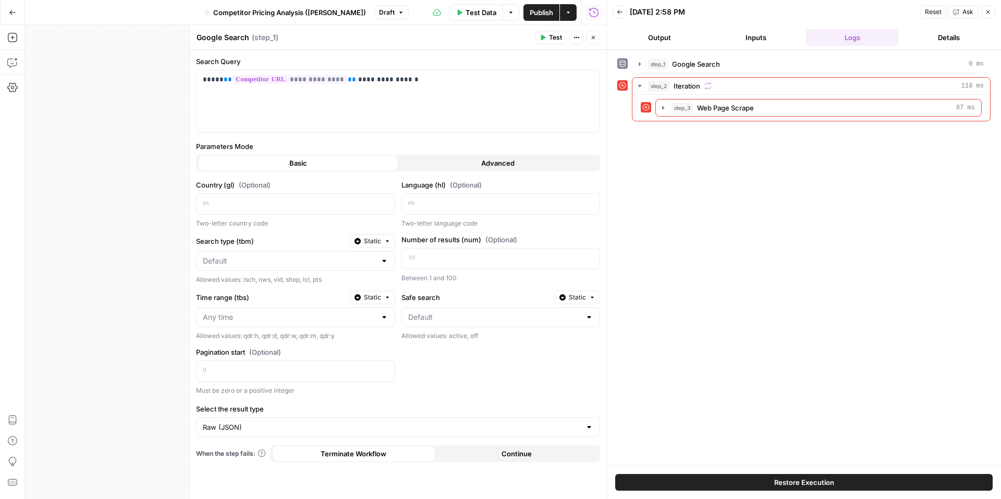 The height and width of the screenshot is (499, 1001). What do you see at coordinates (968, 12) in the screenshot?
I see `span: Ask` at bounding box center [968, 12].